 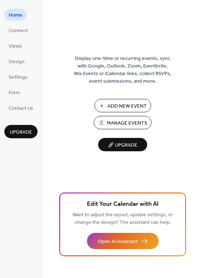 I want to click on span: Edit Your Calendar with AI, so click(x=123, y=204).